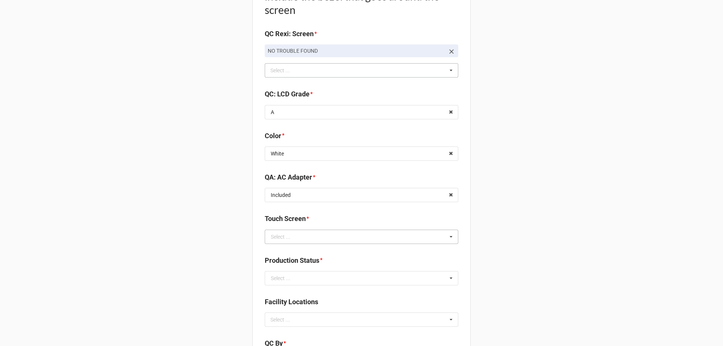  Describe the element at coordinates (292, 302) in the screenshot. I see `label: Facility Locations` at that location.